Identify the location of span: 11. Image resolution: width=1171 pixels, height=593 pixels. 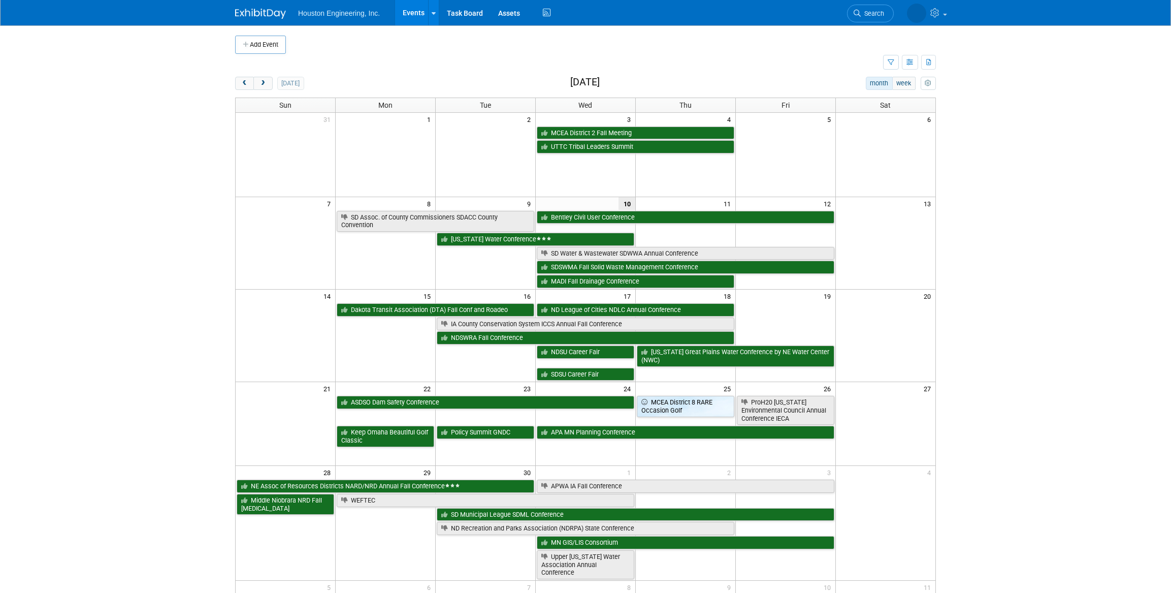
(729, 203).